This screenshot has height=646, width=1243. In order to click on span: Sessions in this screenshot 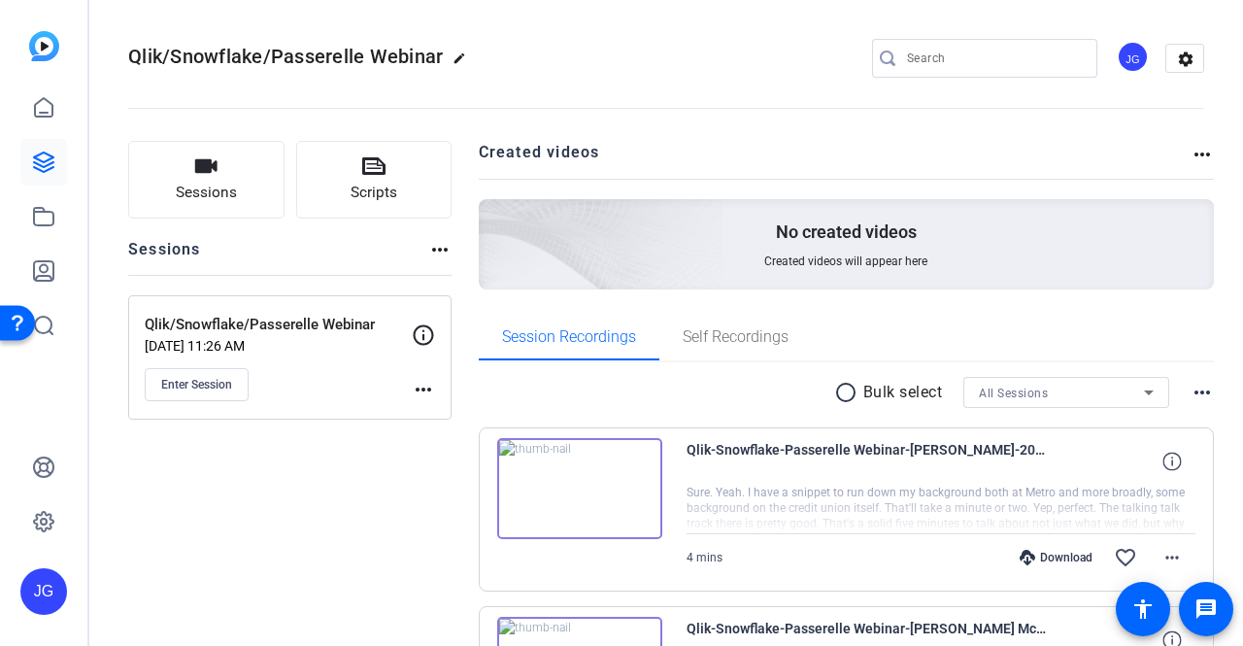, I will do `click(206, 192)`.